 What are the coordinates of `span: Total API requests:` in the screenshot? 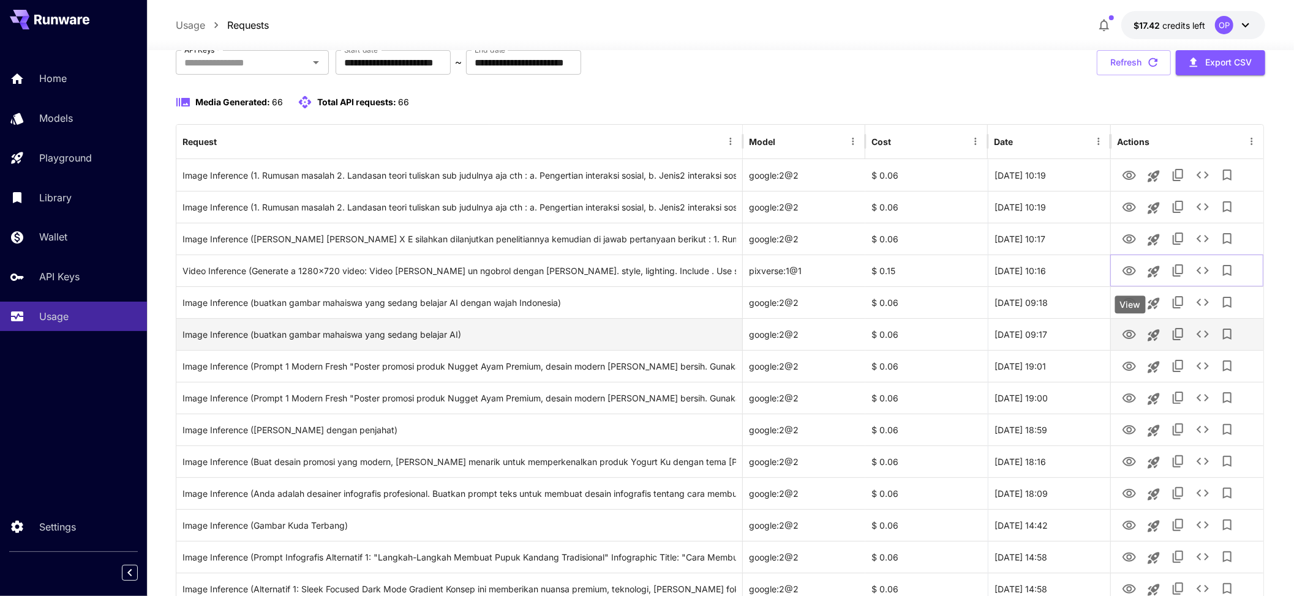 It's located at (356, 102).